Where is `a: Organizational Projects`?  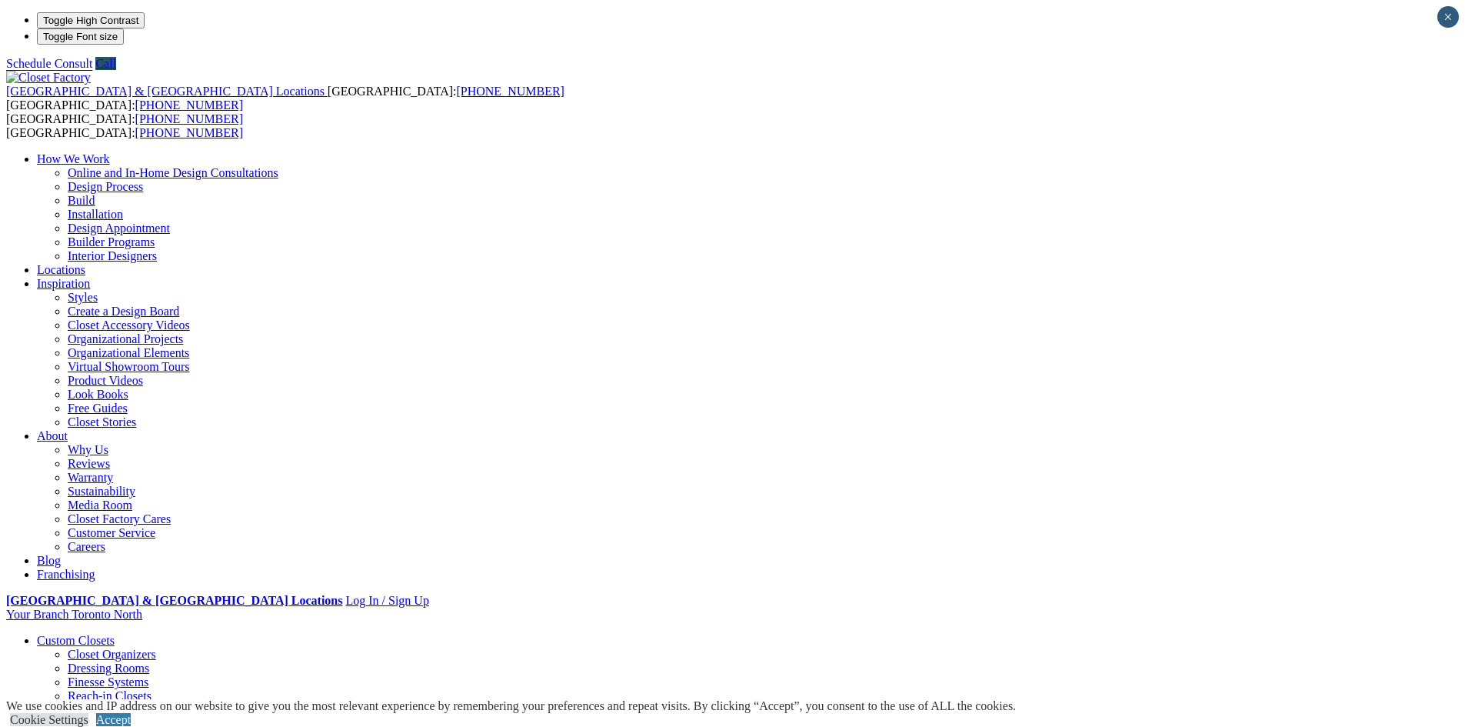
a: Organizational Projects is located at coordinates (125, 338).